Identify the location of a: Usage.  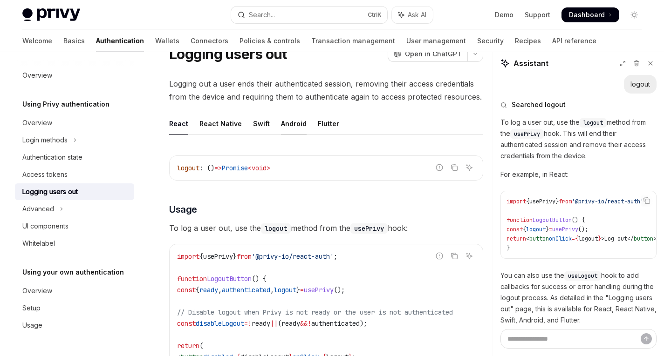
(75, 326).